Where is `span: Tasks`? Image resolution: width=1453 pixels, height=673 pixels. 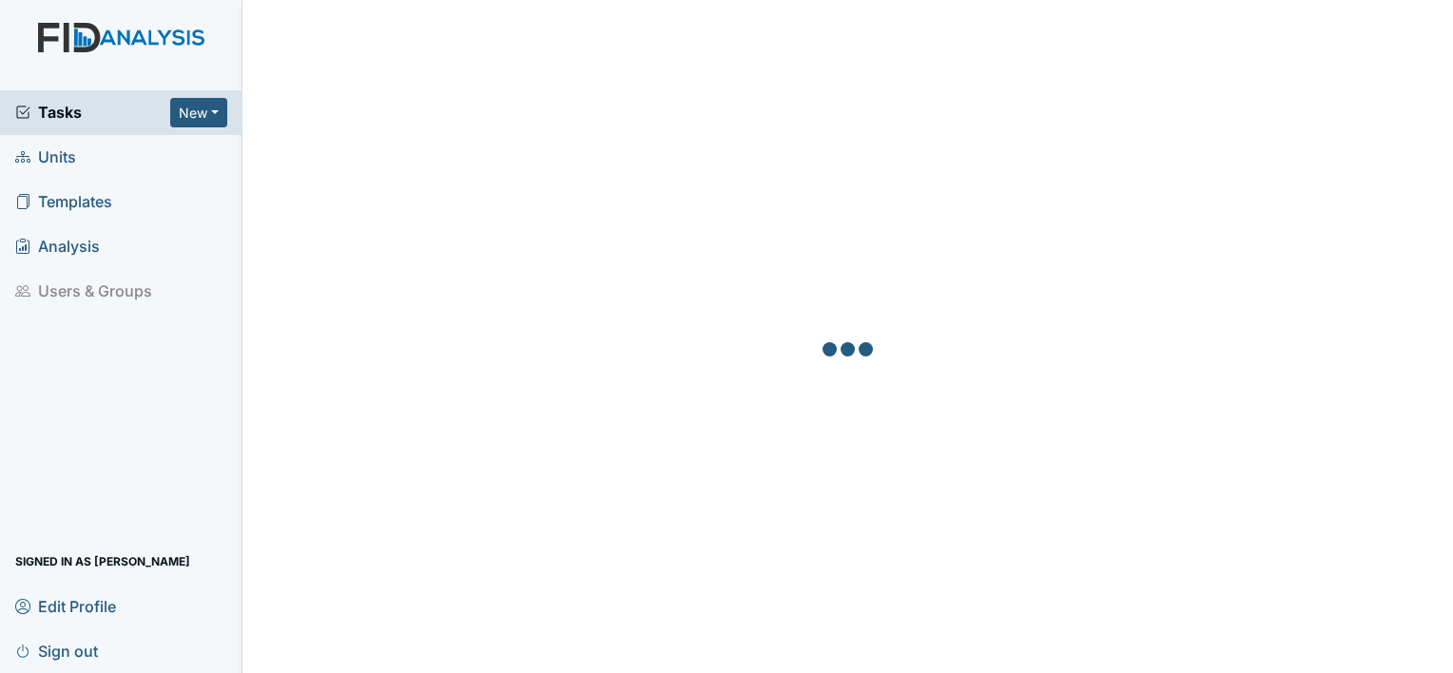
span: Tasks is located at coordinates (92, 112).